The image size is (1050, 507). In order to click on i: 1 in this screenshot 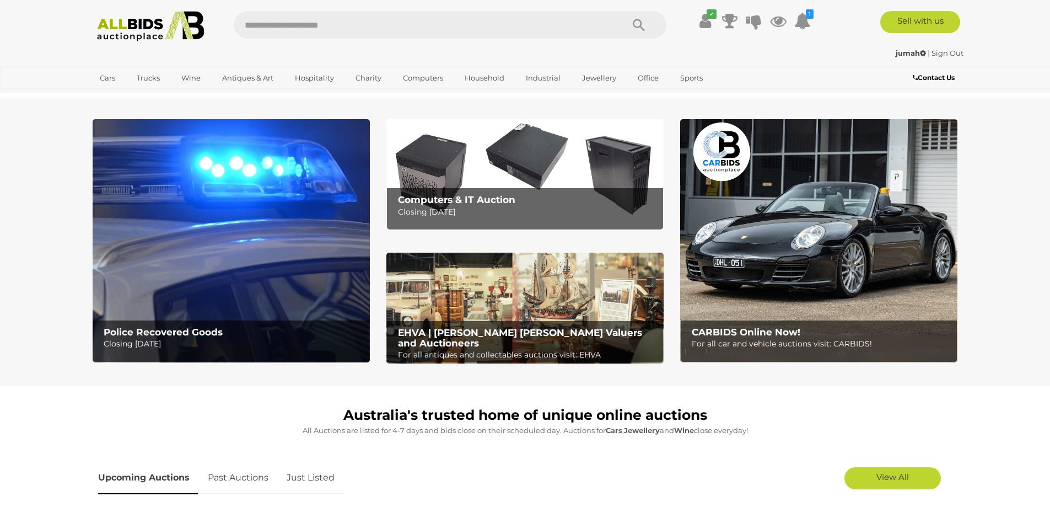, I will do `click(810, 14)`.